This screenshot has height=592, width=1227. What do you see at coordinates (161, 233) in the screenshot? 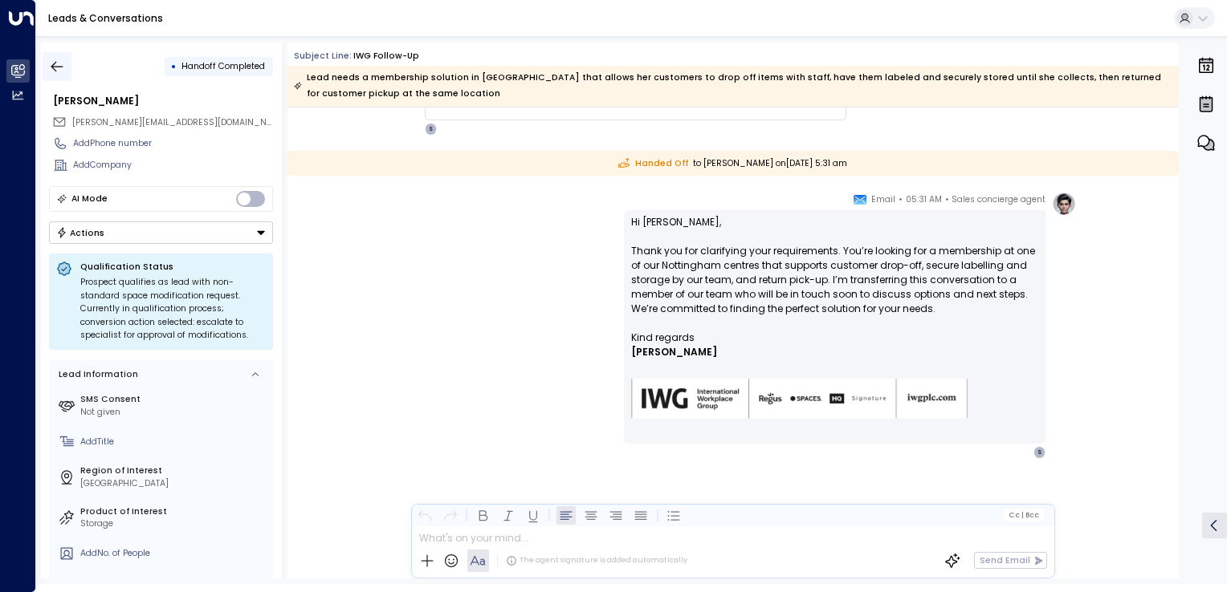
I see `div: Button group with a nested menu` at bounding box center [161, 233].